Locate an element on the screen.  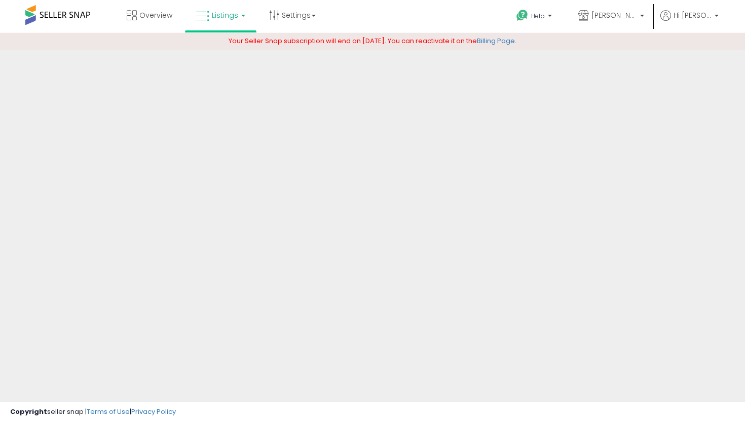
span: Overview is located at coordinates (156, 15).